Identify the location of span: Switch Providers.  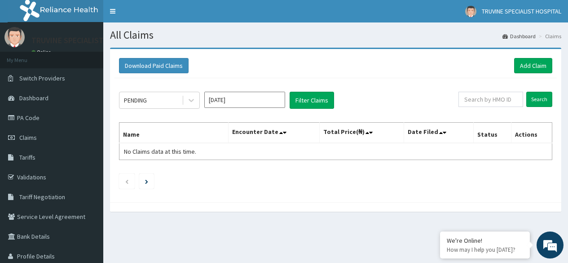
(42, 78).